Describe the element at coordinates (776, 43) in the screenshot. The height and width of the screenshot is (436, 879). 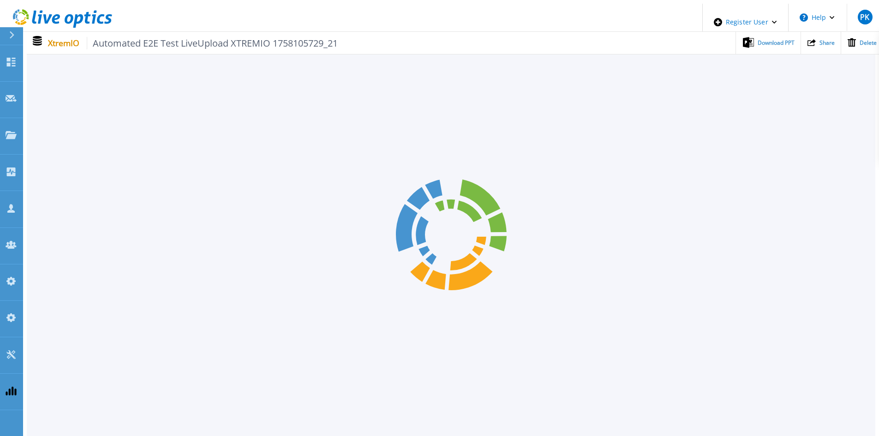
I see `span: Download PPT` at that location.